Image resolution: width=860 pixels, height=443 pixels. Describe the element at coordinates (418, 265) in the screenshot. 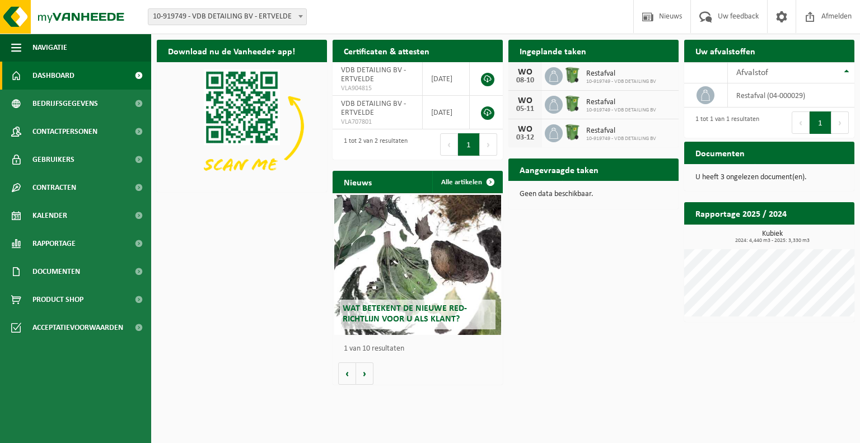

I see `a: Wat betekent de nieuwe RED-richtlijn voor u als klant?` at that location.